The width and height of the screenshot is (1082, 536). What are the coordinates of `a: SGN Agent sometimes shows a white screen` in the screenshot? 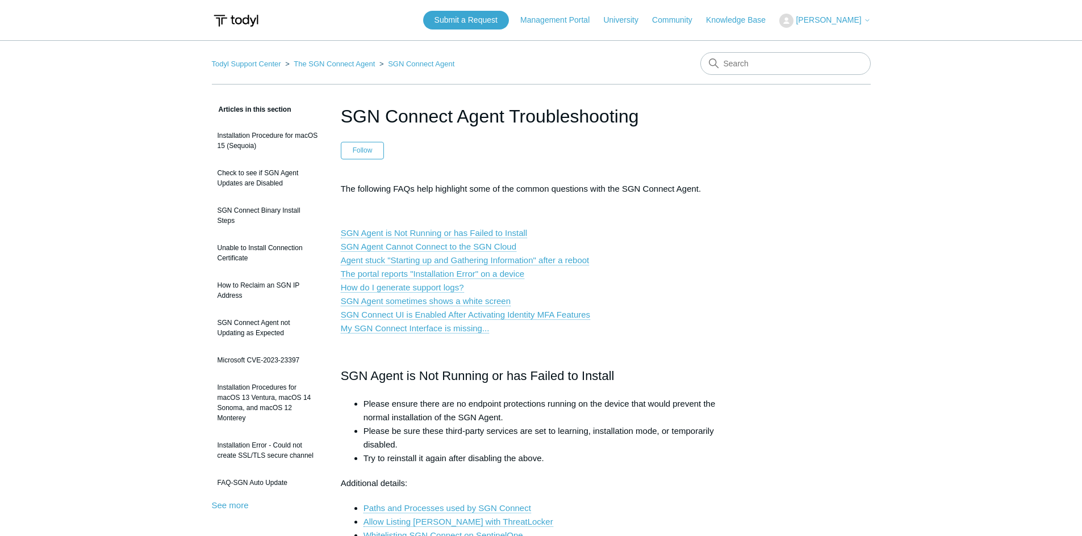 It's located at (425, 301).